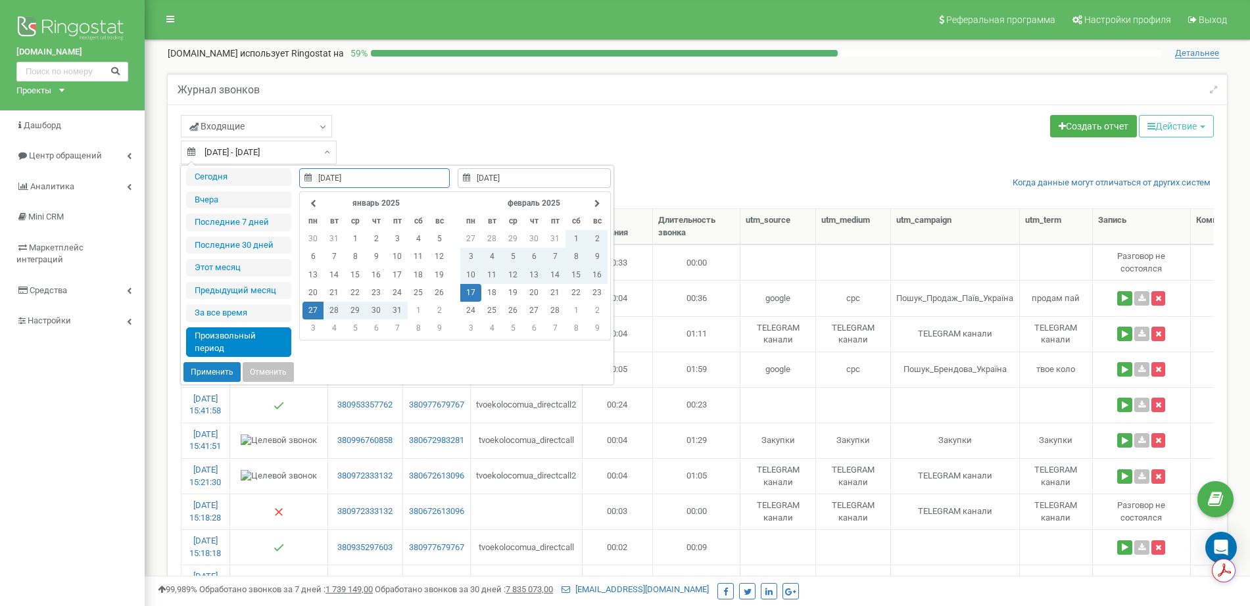  What do you see at coordinates (418, 256) in the screenshot?
I see `td: 11` at bounding box center [418, 256].